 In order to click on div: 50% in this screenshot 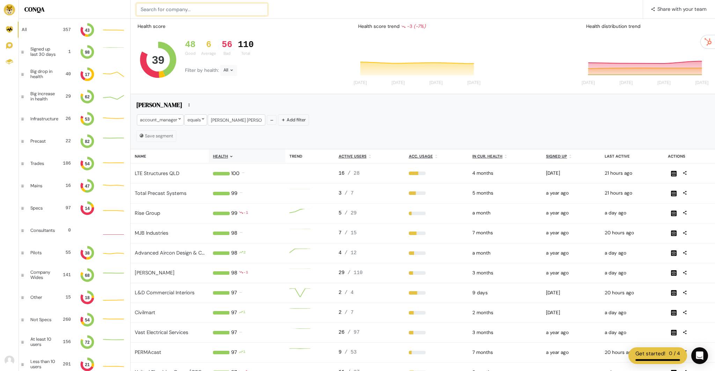, I will do `click(436, 293)`.